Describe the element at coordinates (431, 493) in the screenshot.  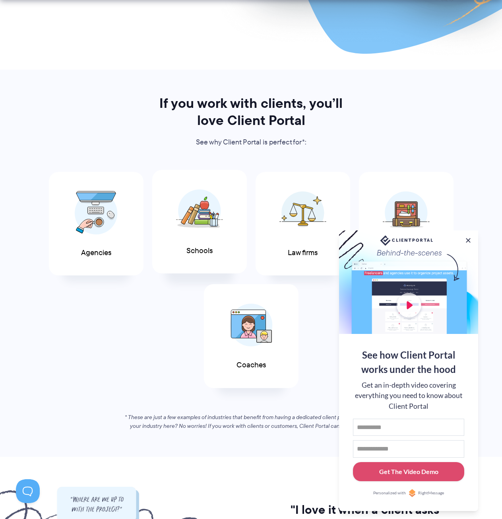
I see `span: RightMessage` at that location.